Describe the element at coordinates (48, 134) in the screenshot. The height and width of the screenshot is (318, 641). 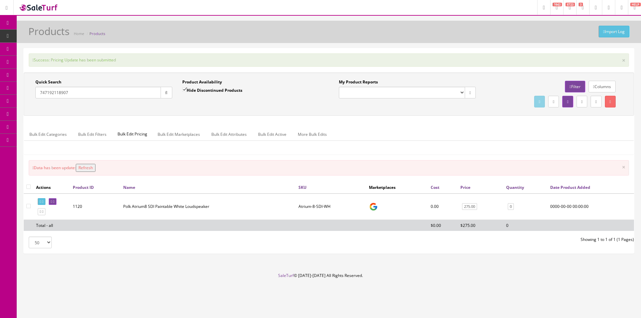
I see `a: Bulk Edit Categories` at that location.